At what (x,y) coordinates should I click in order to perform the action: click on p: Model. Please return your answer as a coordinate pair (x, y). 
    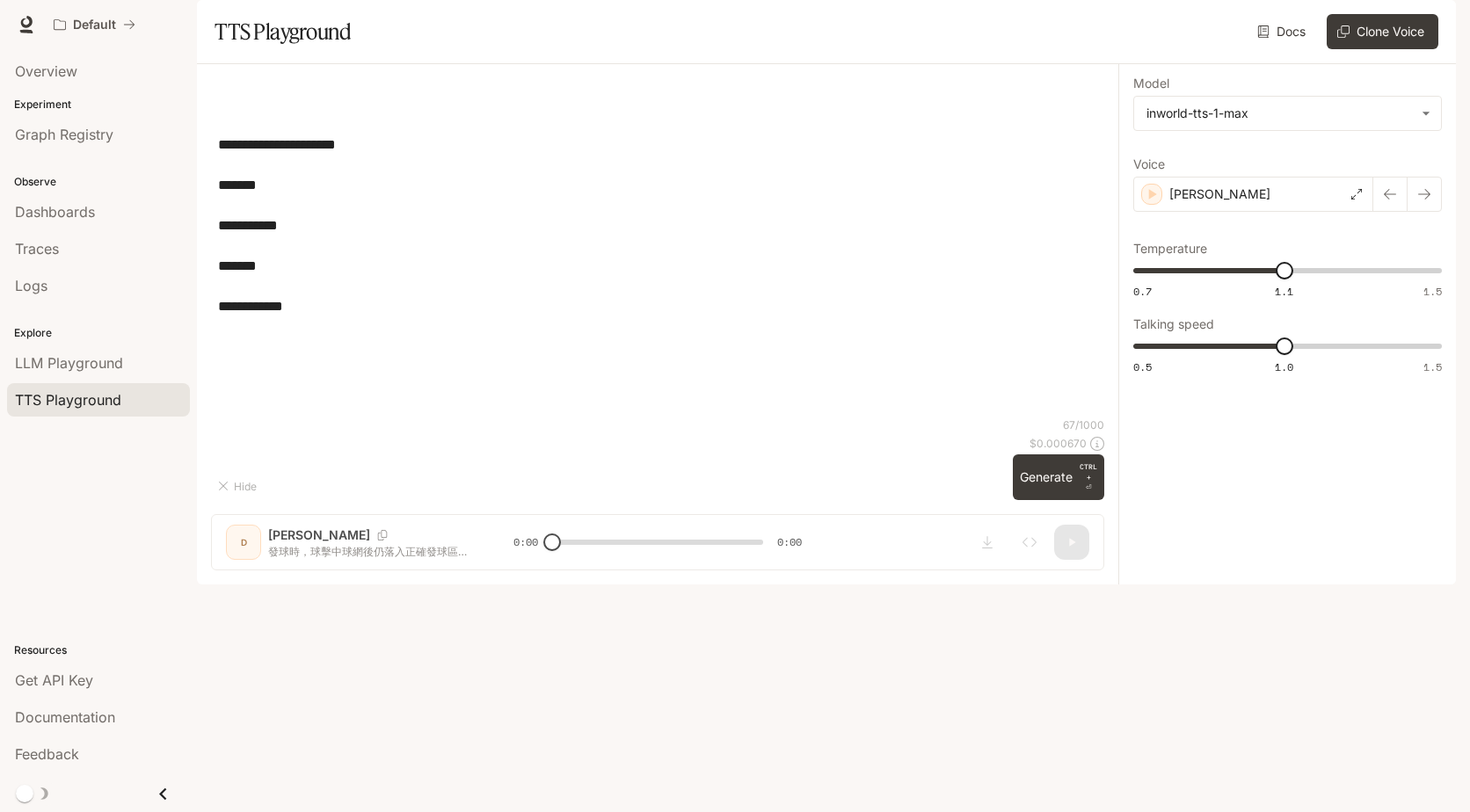
    Looking at the image, I should click on (1151, 83).